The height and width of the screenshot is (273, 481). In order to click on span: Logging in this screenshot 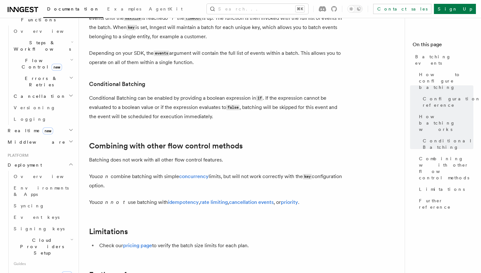, I will do `click(30, 119)`.